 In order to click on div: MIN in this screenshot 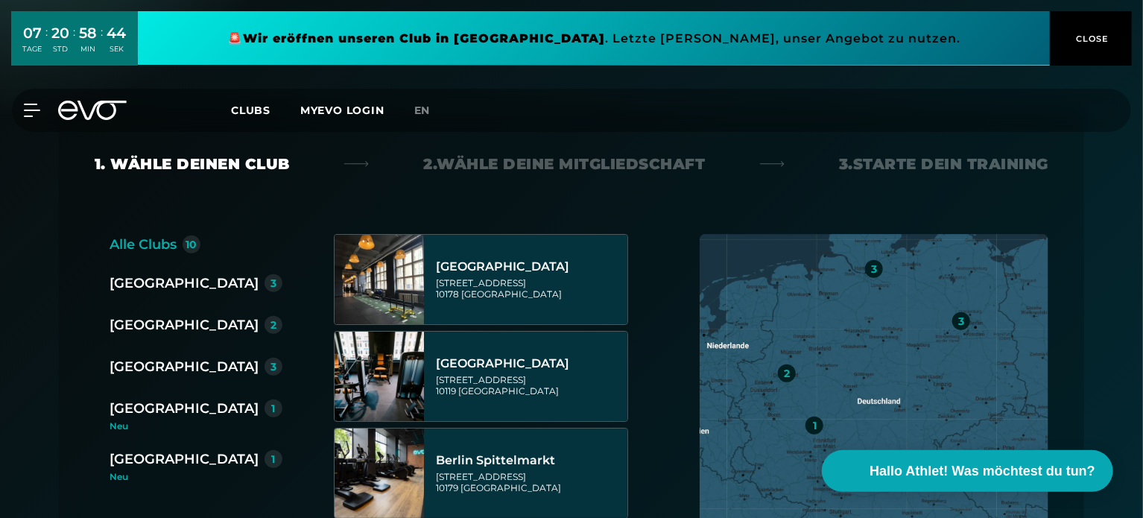, I will do `click(89, 49)`.